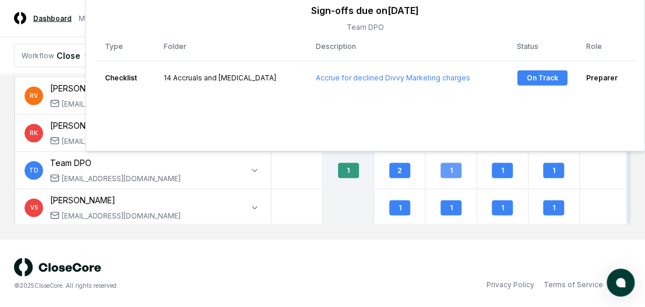  I want to click on div: 2, so click(400, 171).